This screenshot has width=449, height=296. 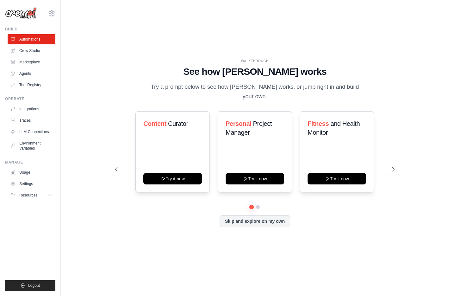 I want to click on div: Manage, so click(x=30, y=162).